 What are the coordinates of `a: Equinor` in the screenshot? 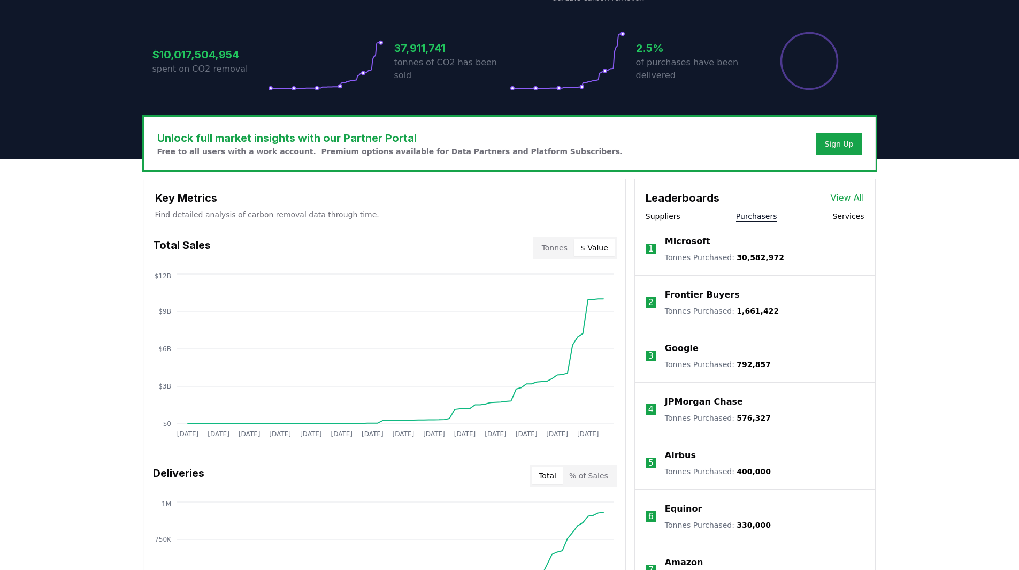 It's located at (684, 509).